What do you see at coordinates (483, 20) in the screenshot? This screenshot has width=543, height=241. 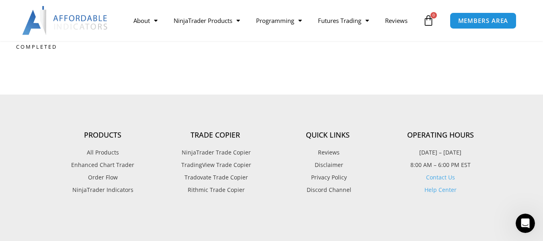 I see `a: MEMBERS AREA` at bounding box center [483, 20].